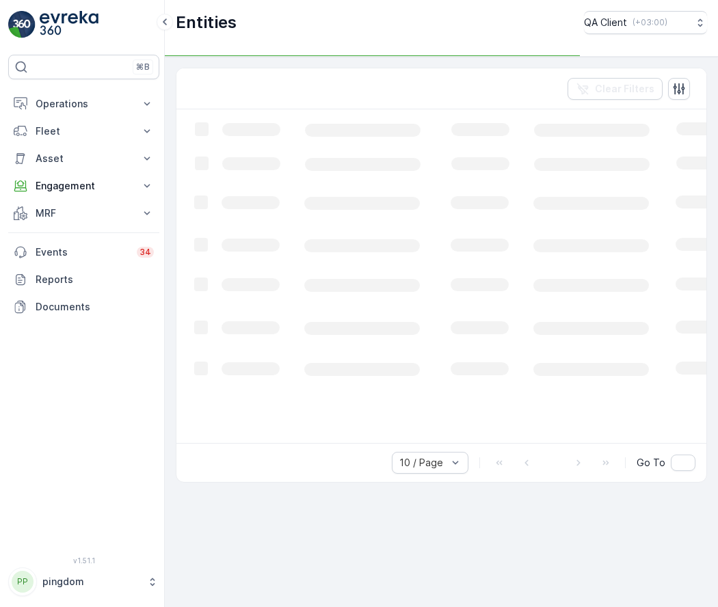 The image size is (718, 607). What do you see at coordinates (91, 582) in the screenshot?
I see `p: pingdom` at bounding box center [91, 582].